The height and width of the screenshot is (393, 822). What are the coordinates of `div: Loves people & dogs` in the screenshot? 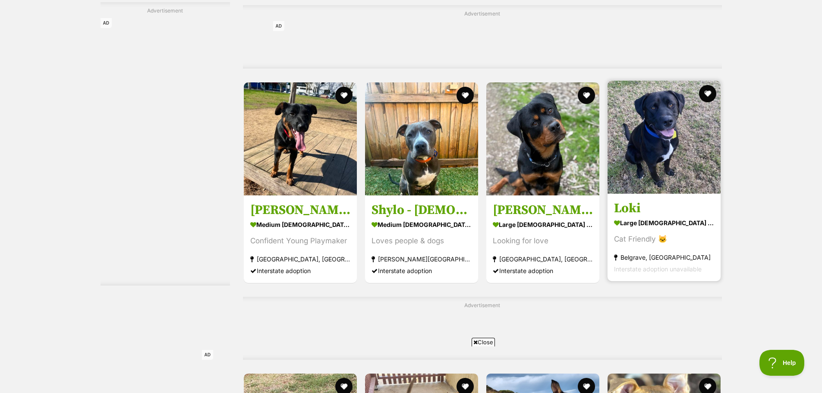 It's located at (422, 241).